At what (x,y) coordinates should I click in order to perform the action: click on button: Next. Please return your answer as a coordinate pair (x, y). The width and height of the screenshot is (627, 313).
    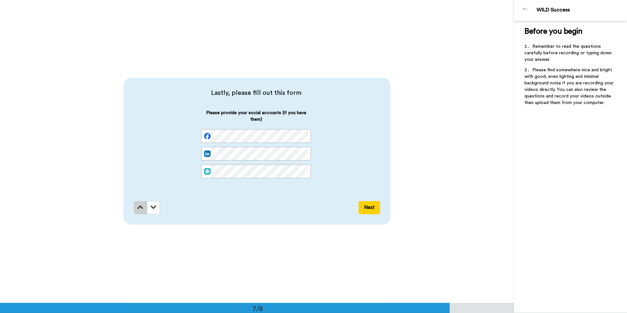
    Looking at the image, I should click on (369, 207).